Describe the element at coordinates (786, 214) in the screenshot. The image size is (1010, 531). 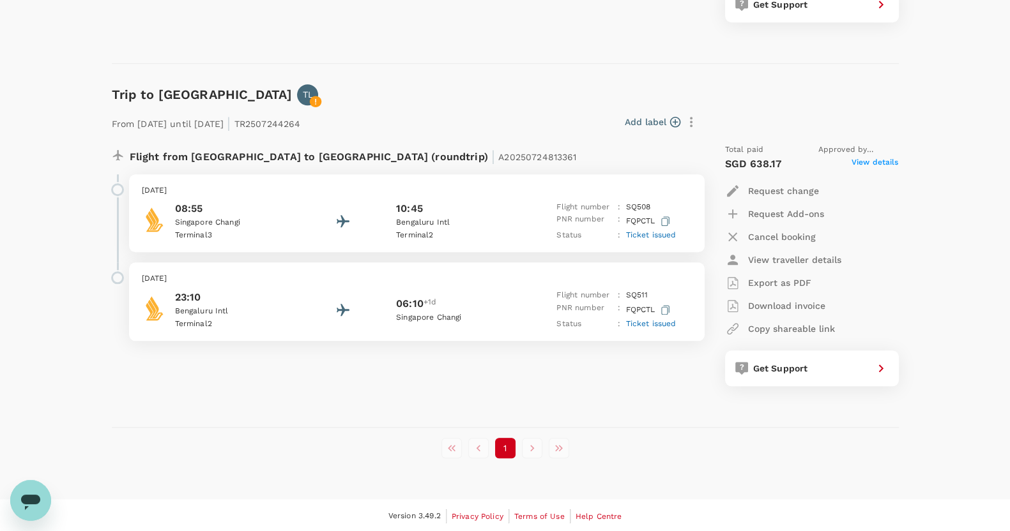
I see `p: Request Add-ons` at that location.